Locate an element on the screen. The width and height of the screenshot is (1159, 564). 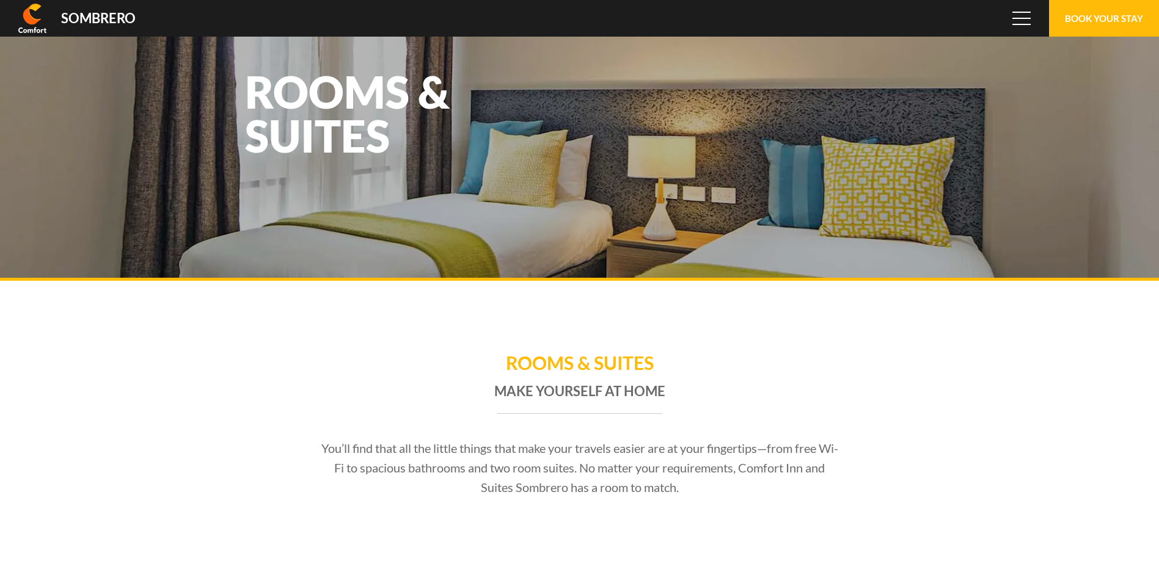
span: Menu is located at coordinates (1021, 18).